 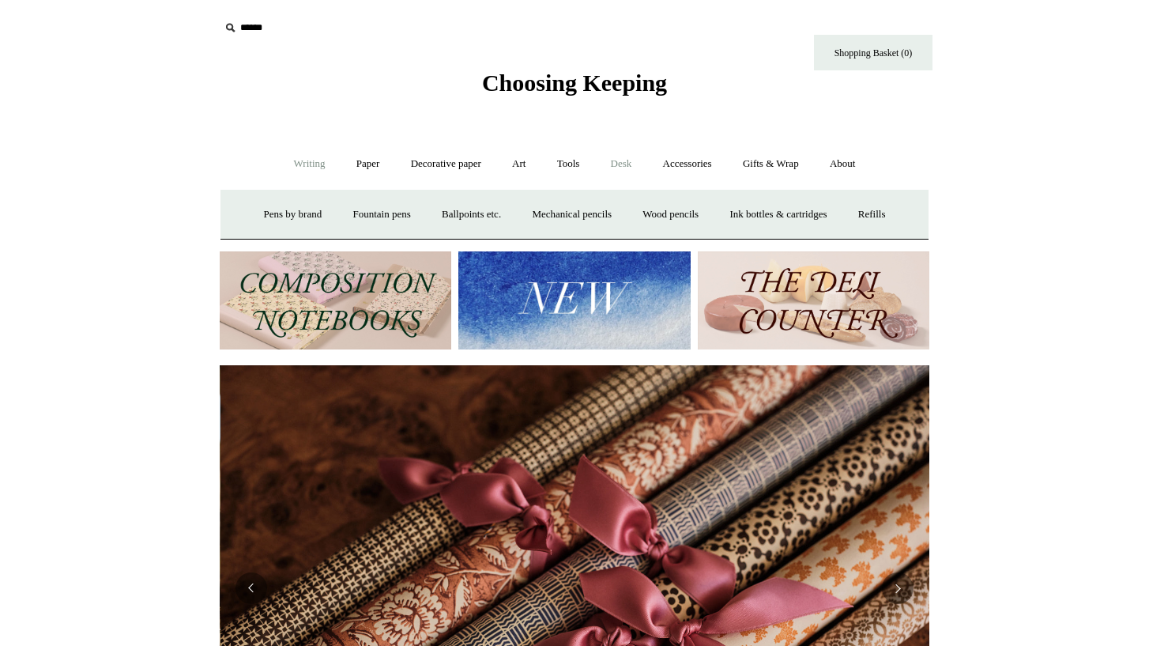 I want to click on img: New.jpg__PID:f73bdf93-380a-4a35-bcfe-7823039498e1, so click(x=574, y=300).